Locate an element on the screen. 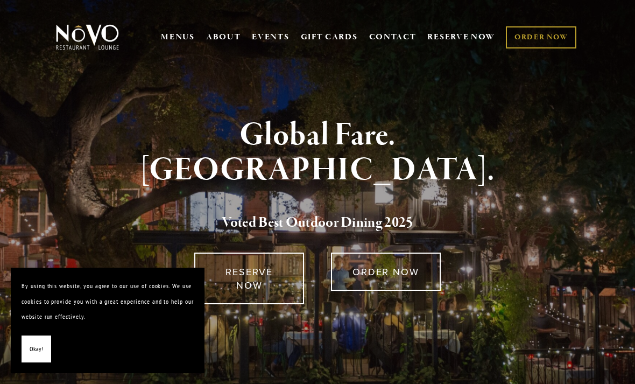 This screenshot has width=635, height=384. a: CONTACT is located at coordinates (393, 37).